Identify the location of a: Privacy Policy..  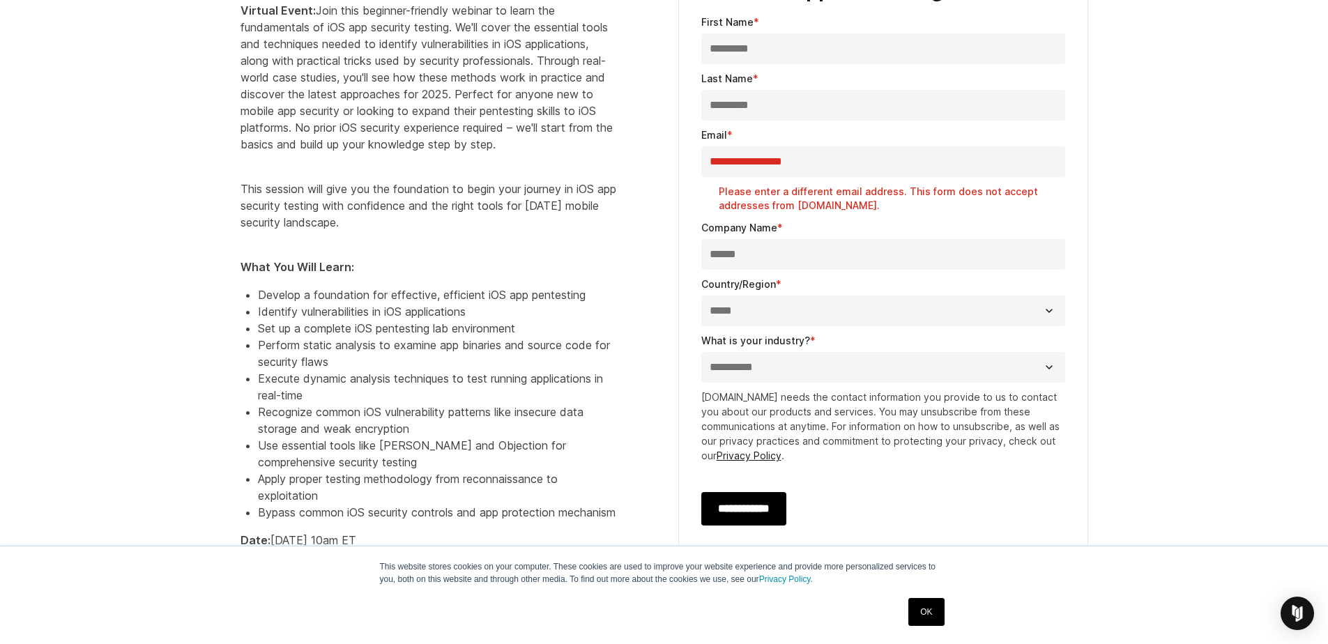
(786, 579).